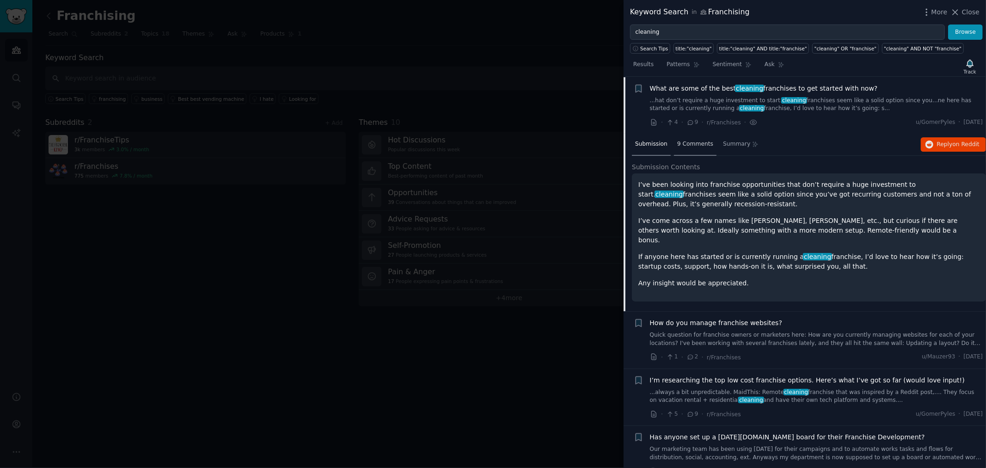 Image resolution: width=986 pixels, height=468 pixels. Describe the element at coordinates (695, 144) in the screenshot. I see `span: 9 Comments` at that location.